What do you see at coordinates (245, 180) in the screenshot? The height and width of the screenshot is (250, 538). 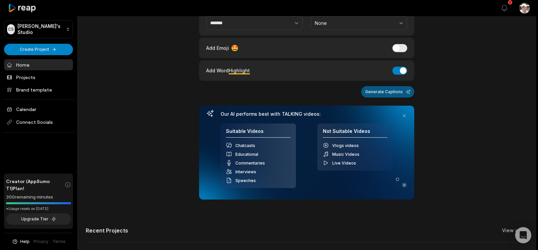 I see `span: Speeches` at bounding box center [245, 180].